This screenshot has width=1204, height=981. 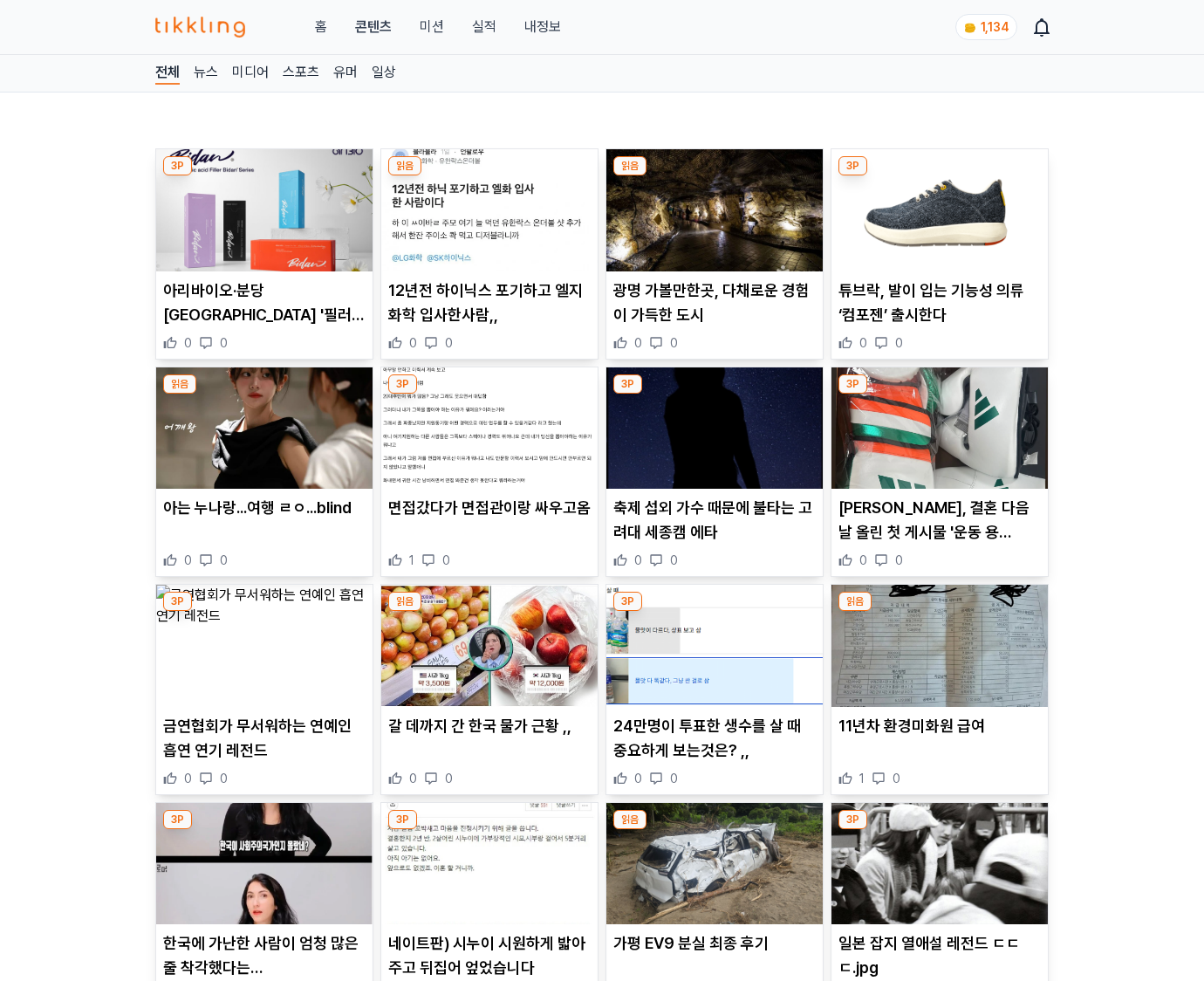 I want to click on p: 축제 섭외 가수 때문에 불타는 고려대 세종캠 에타, so click(x=714, y=520).